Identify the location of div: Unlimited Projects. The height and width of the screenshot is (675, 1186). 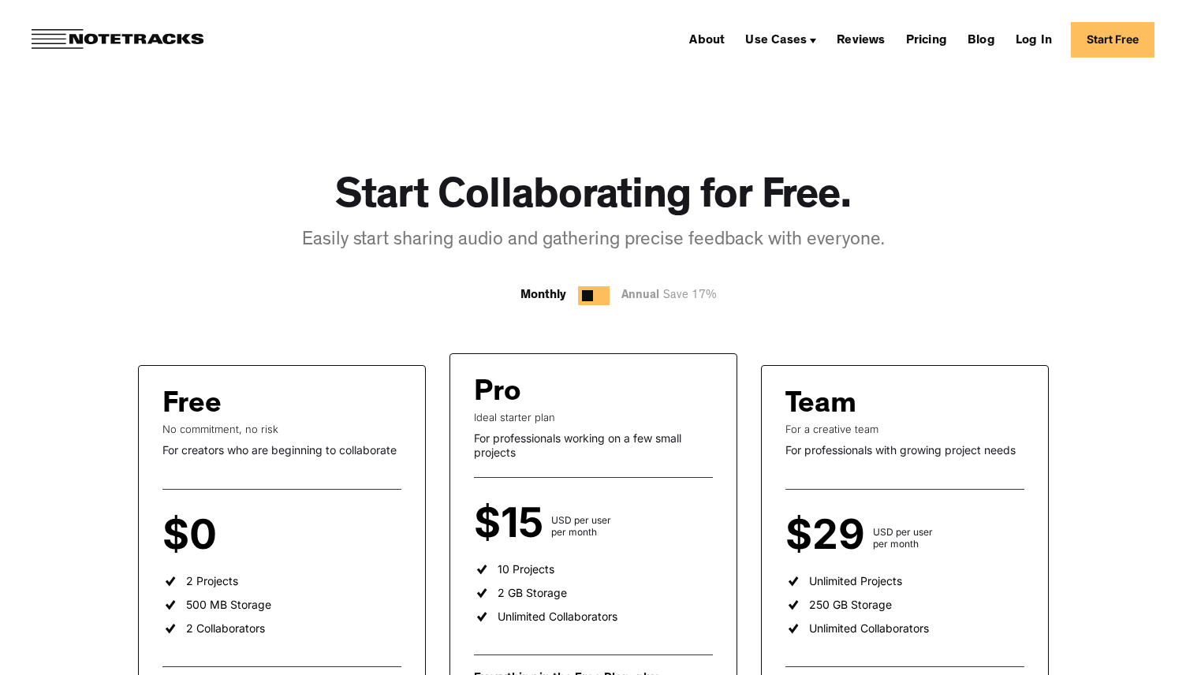
(856, 581).